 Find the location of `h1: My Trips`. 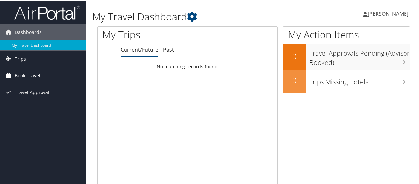

h1: My Trips is located at coordinates (150, 34).